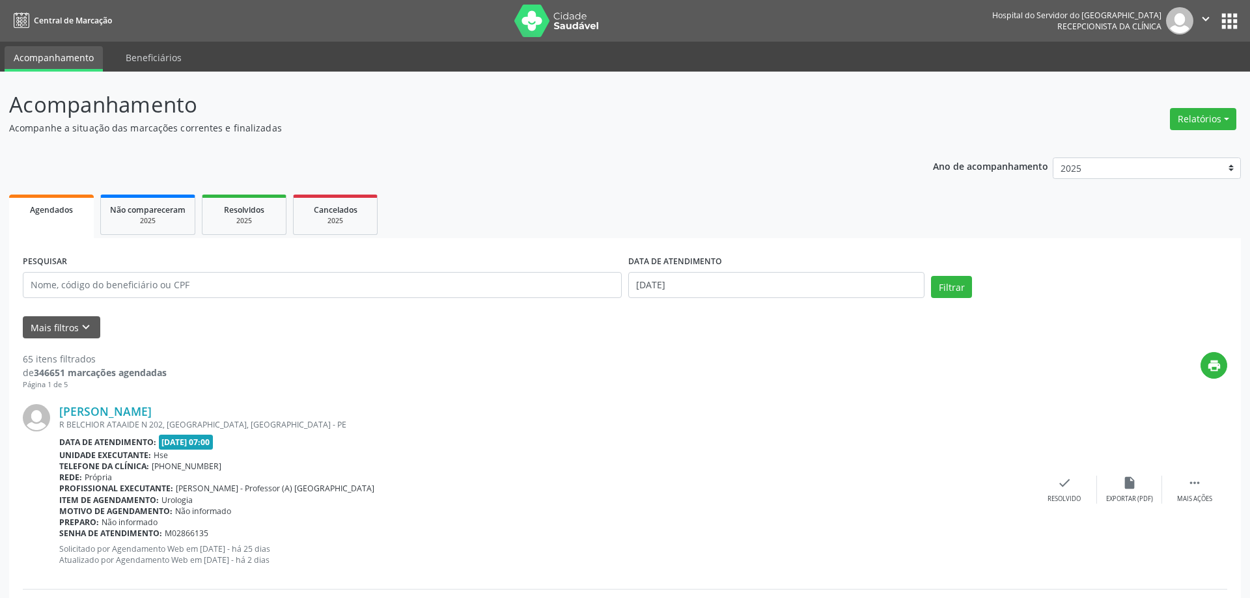 Image resolution: width=1250 pixels, height=598 pixels. What do you see at coordinates (1109, 26) in the screenshot?
I see `span: Recepcionista da clínica` at bounding box center [1109, 26].